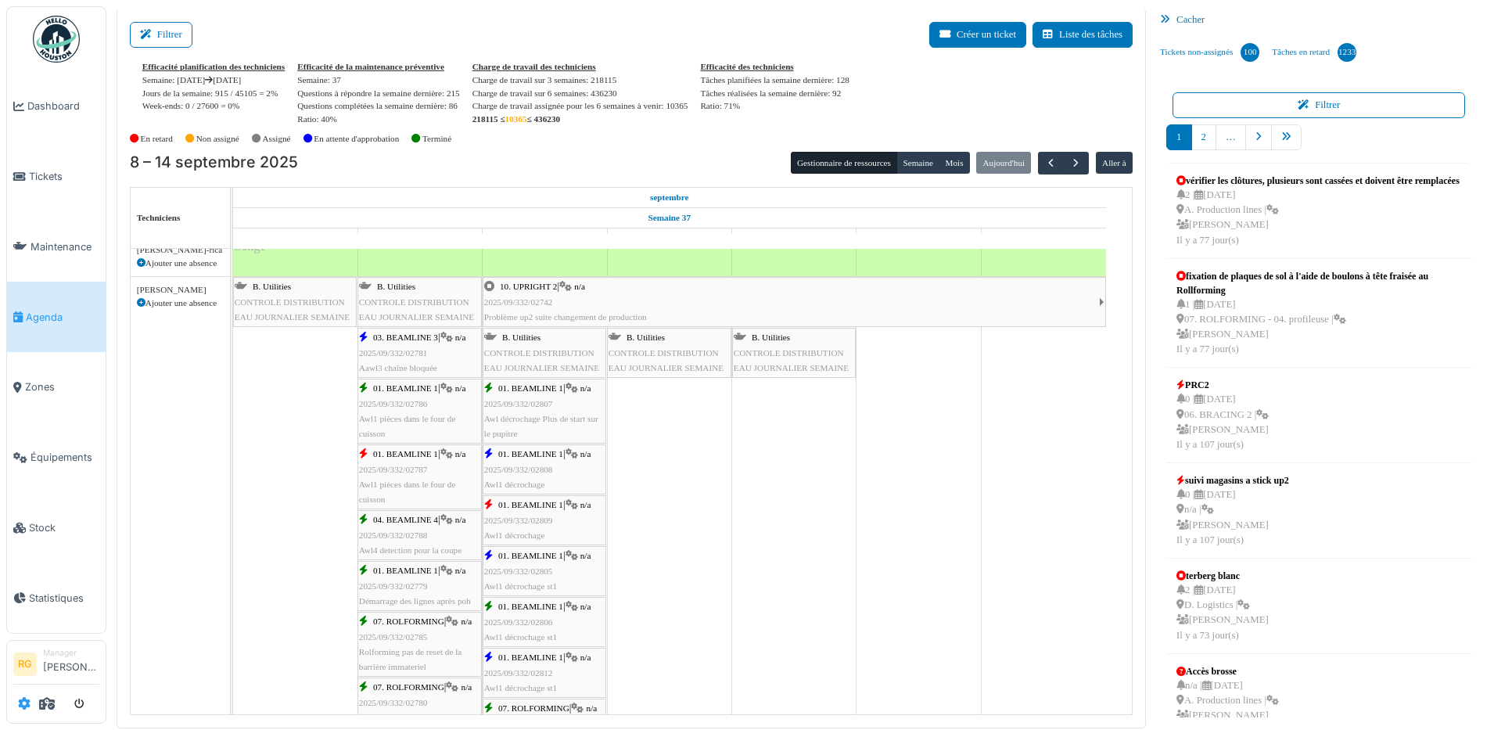  What do you see at coordinates (516, 119) in the screenshot?
I see `span: 10365` at bounding box center [516, 119].